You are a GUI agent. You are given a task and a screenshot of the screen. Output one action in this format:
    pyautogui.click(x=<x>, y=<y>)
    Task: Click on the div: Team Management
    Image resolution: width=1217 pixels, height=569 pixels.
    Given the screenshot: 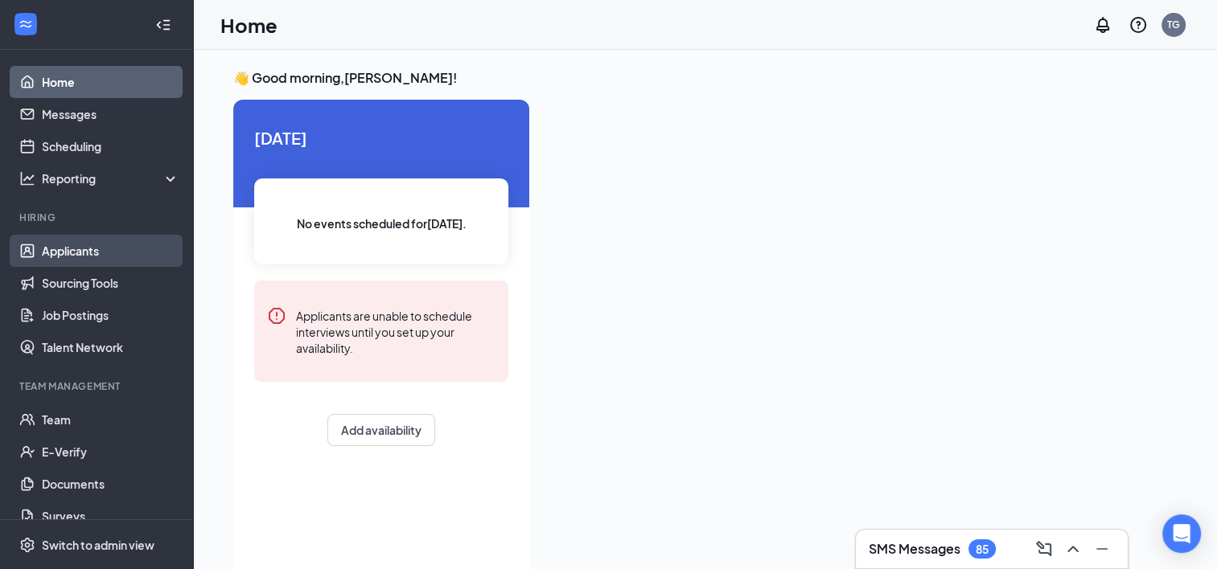 What is the action you would take?
    pyautogui.click(x=97, y=386)
    